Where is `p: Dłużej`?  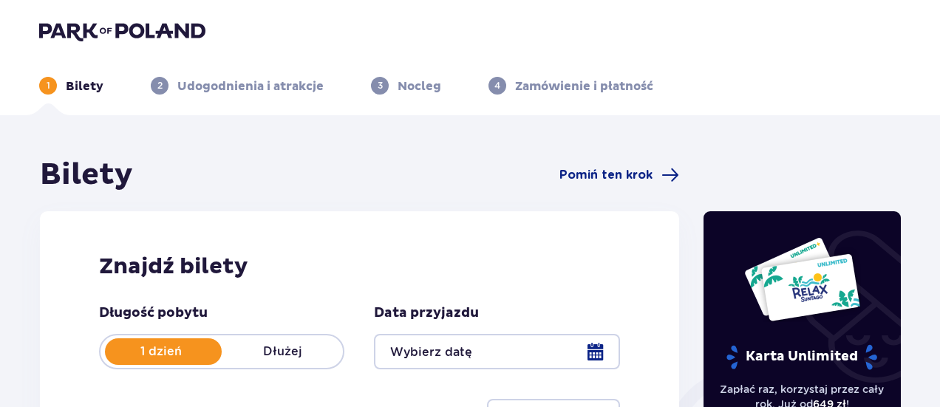
p: Dłużej is located at coordinates (282, 352).